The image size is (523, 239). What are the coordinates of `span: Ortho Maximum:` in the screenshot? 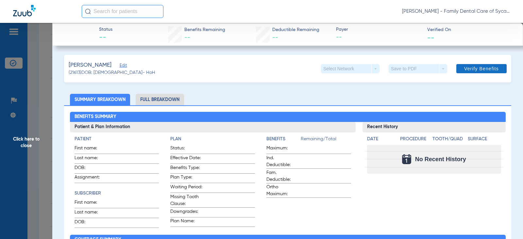 It's located at (282, 191).